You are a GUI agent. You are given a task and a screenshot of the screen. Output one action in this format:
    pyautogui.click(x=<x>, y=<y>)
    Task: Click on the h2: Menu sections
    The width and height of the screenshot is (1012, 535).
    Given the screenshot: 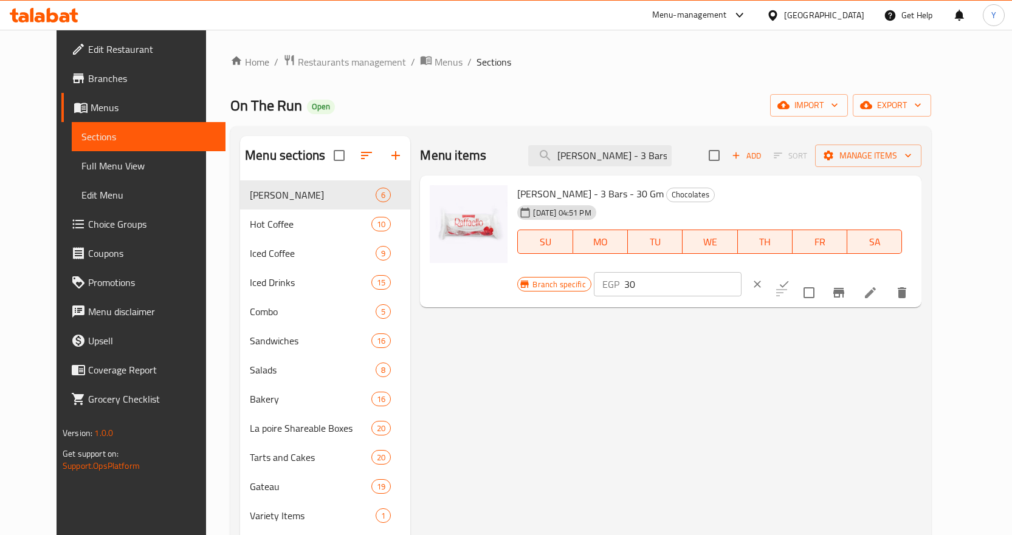 What is the action you would take?
    pyautogui.click(x=285, y=156)
    